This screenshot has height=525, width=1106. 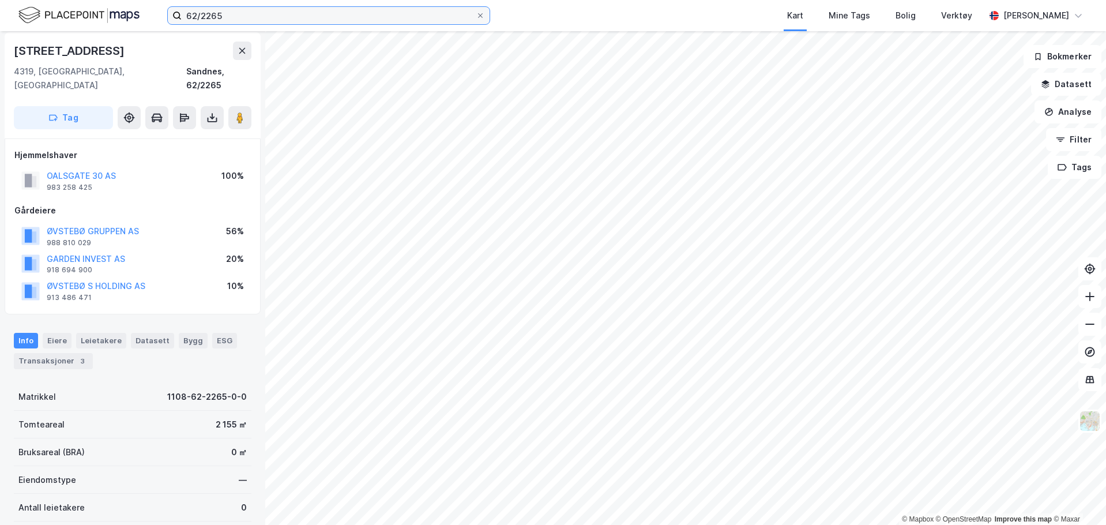 What do you see at coordinates (69, 187) in the screenshot?
I see `div: 983 258 425` at bounding box center [69, 187].